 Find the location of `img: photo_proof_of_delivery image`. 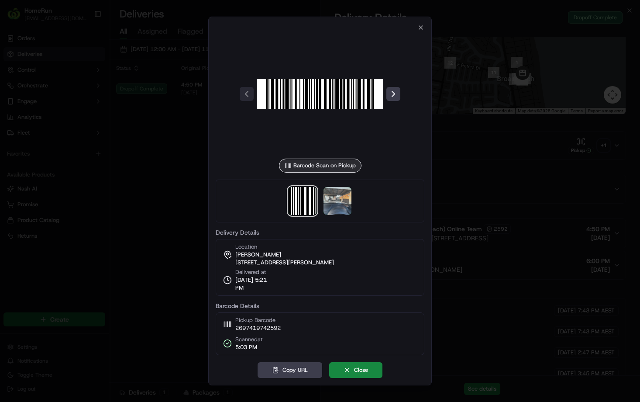

img: photo_proof_of_delivery image is located at coordinates (338, 201).